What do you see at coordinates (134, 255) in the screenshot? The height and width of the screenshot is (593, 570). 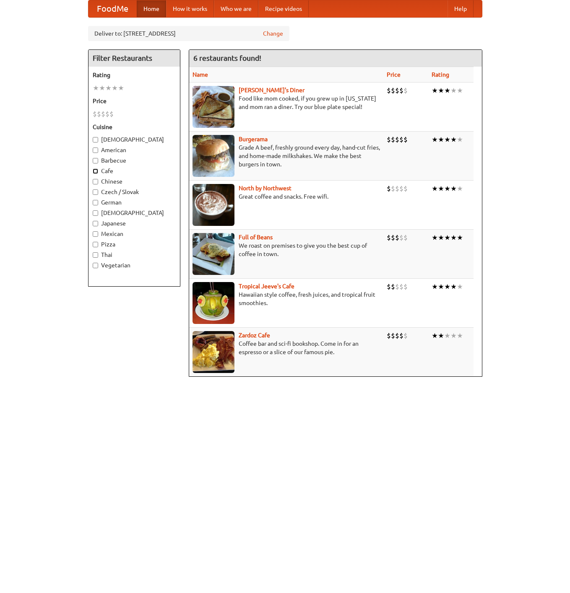 I see `label: Thai` at bounding box center [134, 255].